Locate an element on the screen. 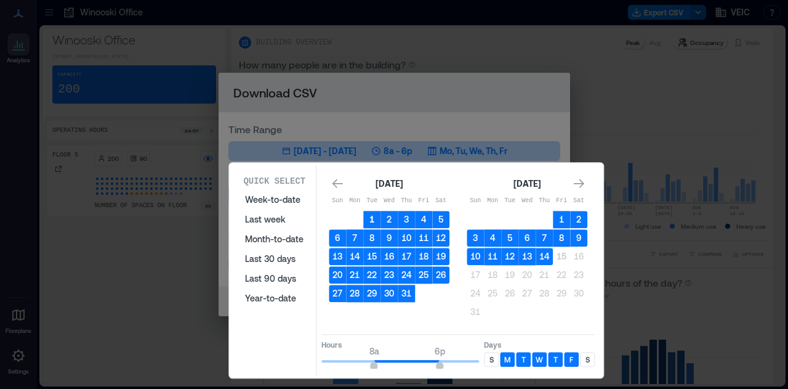 The image size is (788, 389). button: Last 30 days is located at coordinates (274, 259).